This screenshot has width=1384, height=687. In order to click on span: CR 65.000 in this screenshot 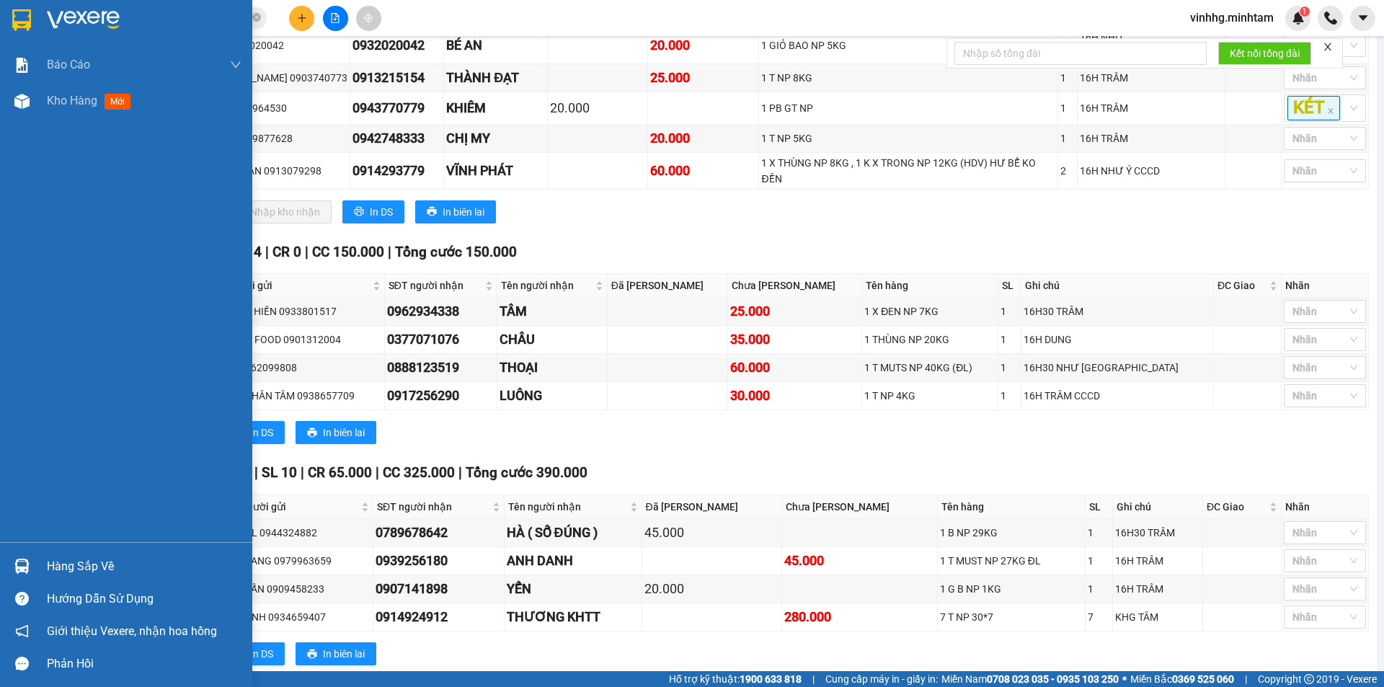, I will do `click(340, 472)`.